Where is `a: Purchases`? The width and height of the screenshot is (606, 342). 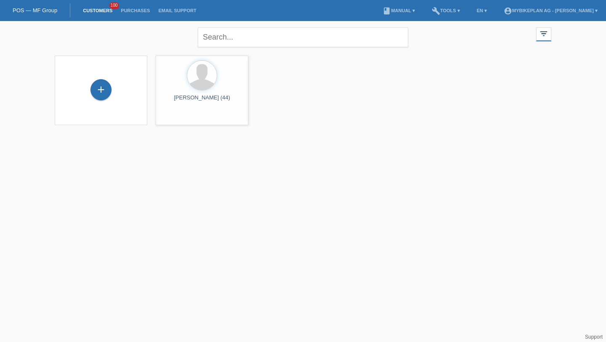
a: Purchases is located at coordinates (135, 11).